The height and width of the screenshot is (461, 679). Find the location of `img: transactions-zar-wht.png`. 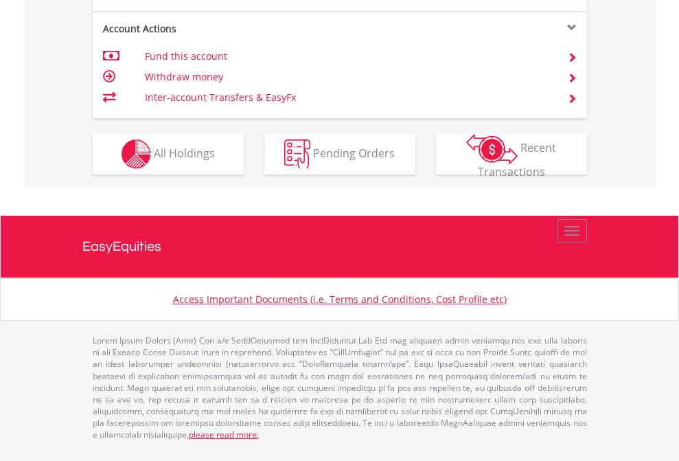

img: transactions-zar-wht.png is located at coordinates (491, 149).